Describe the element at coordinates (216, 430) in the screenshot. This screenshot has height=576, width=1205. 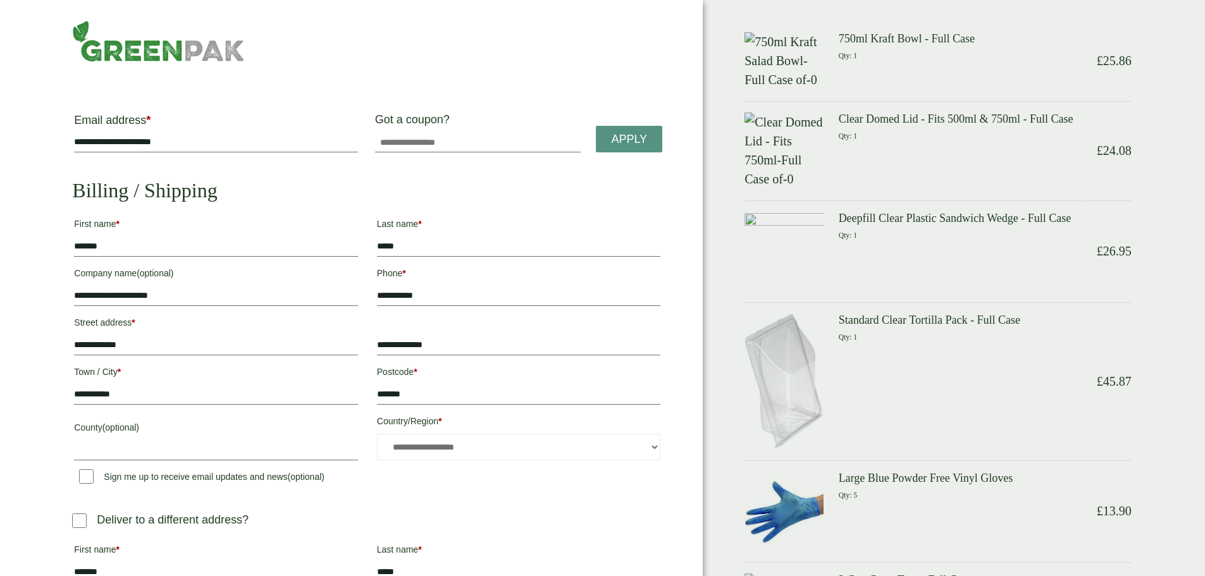
I see `label: County` at that location.